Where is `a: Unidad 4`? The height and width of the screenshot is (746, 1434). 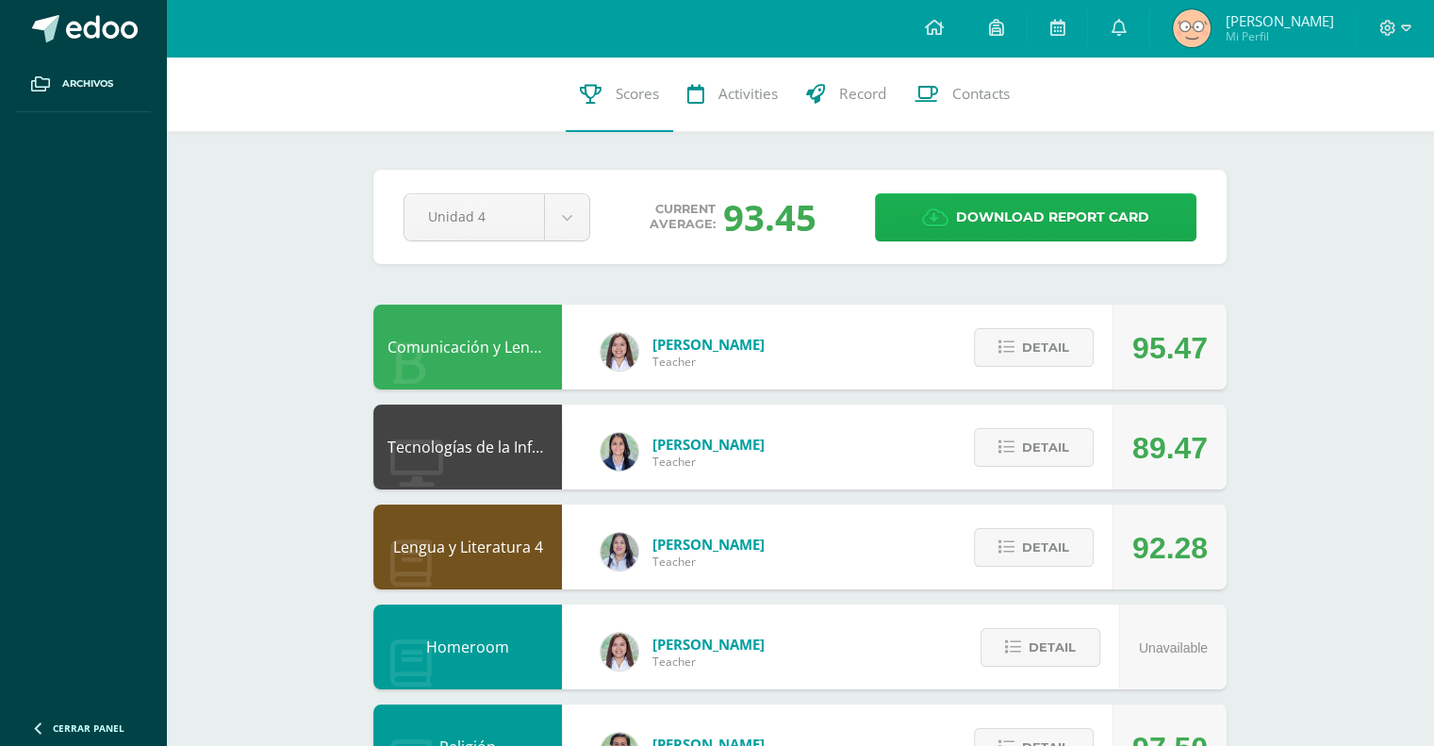 a: Unidad 4 is located at coordinates (497, 217).